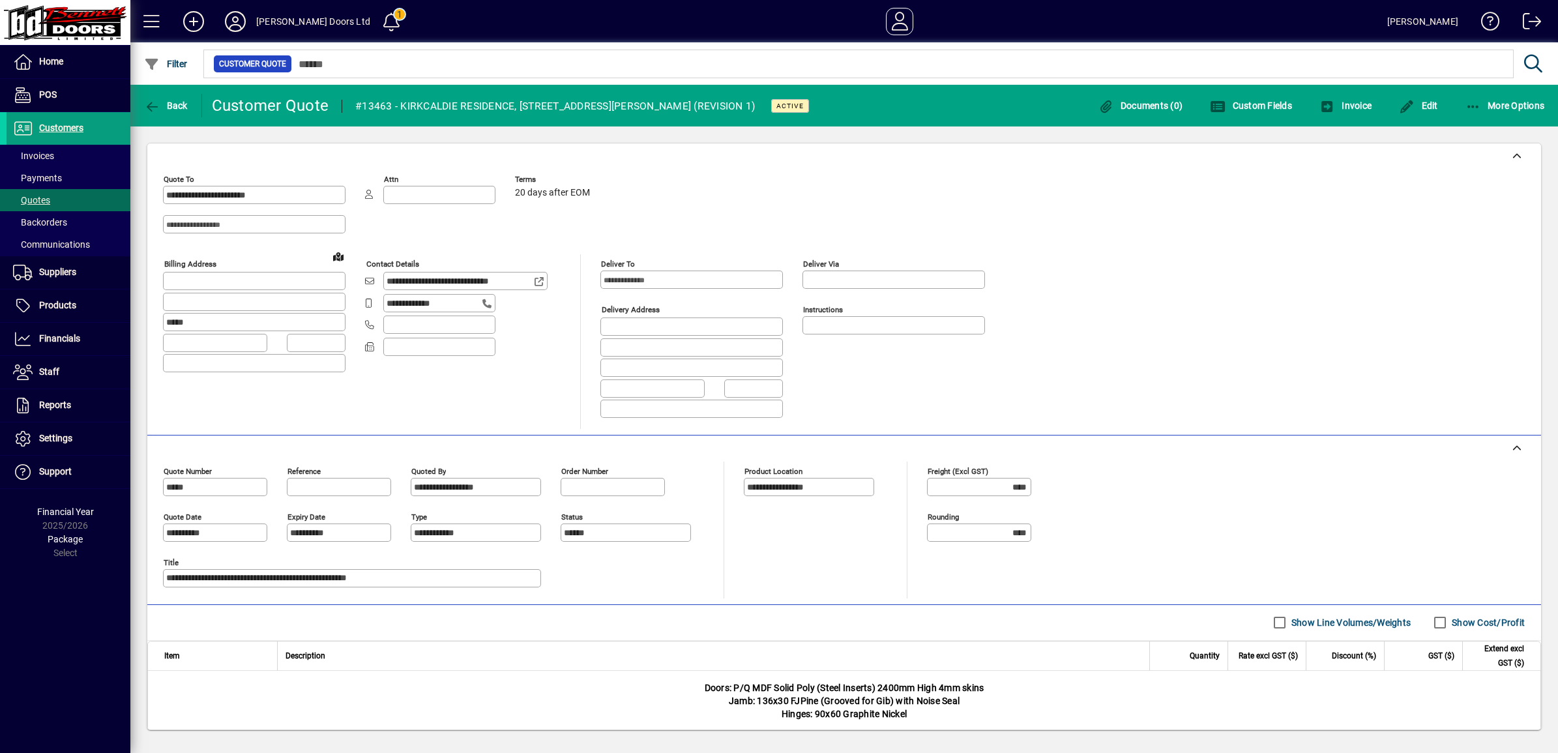 This screenshot has height=753, width=1558. I want to click on span: Rate excl GST ($), so click(1268, 656).